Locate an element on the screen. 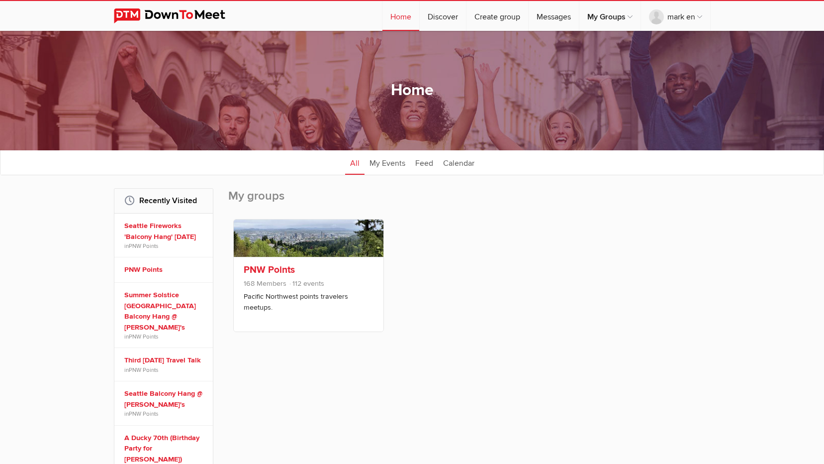  a: All is located at coordinates (355, 162).